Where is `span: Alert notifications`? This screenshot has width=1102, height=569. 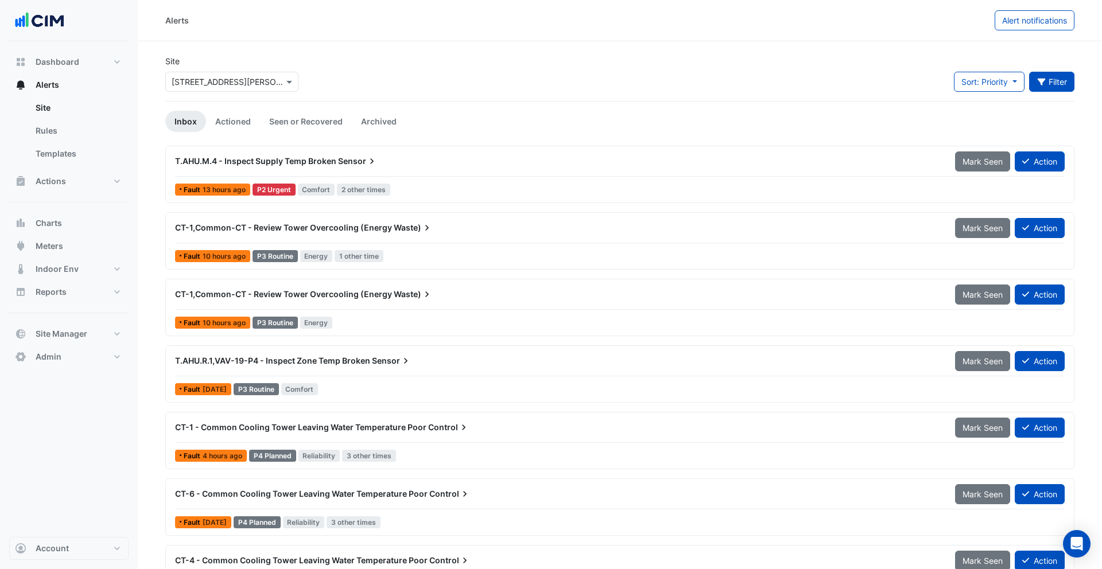
span: Alert notifications is located at coordinates (1034, 20).